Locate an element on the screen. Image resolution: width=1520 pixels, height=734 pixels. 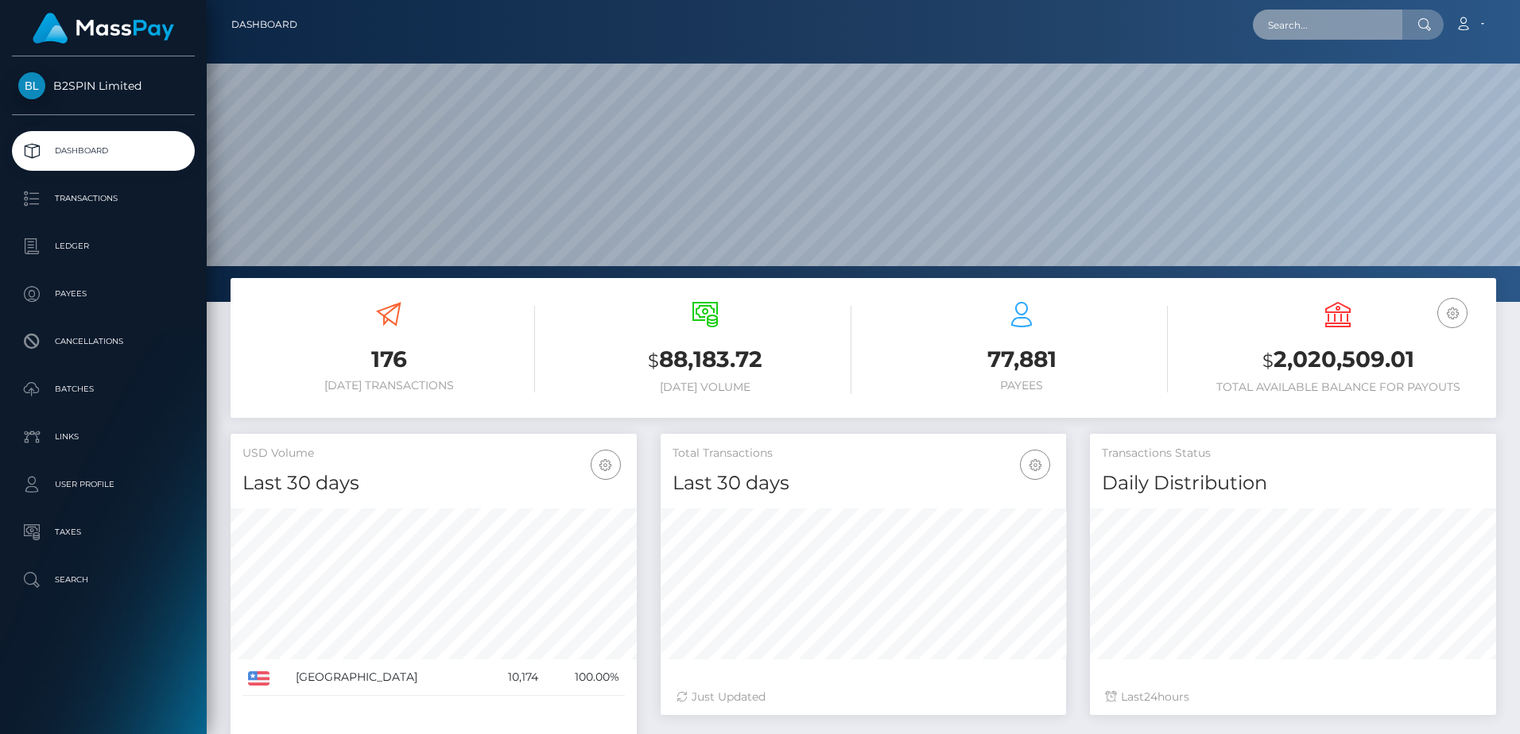
p: Ledger is located at coordinates (103, 246).